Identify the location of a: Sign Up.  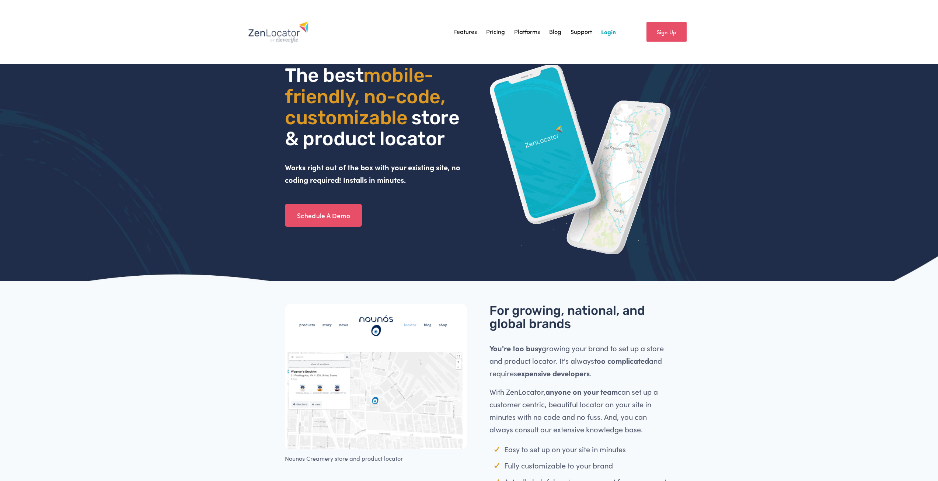
(666, 32).